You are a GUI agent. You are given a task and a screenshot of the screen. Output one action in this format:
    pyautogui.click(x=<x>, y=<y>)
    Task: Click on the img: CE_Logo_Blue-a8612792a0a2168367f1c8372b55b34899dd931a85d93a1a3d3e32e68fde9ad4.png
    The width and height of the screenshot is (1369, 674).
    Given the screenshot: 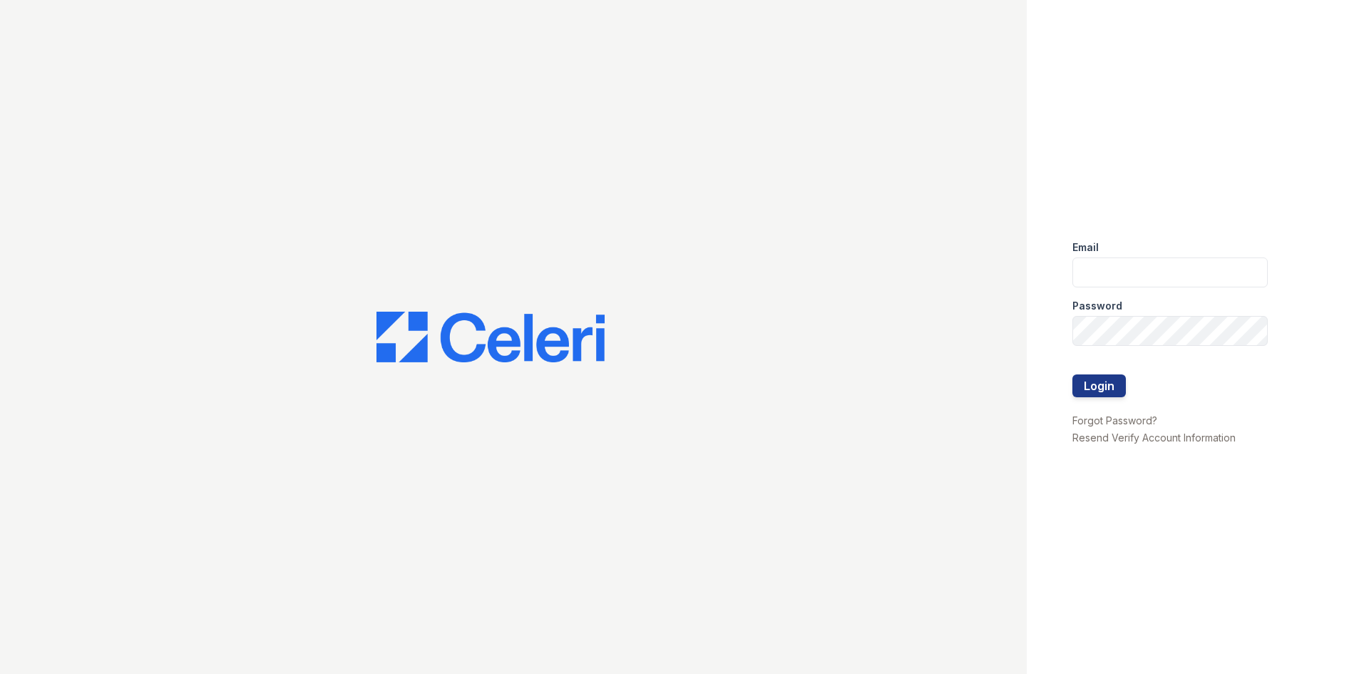 What is the action you would take?
    pyautogui.click(x=491, y=337)
    